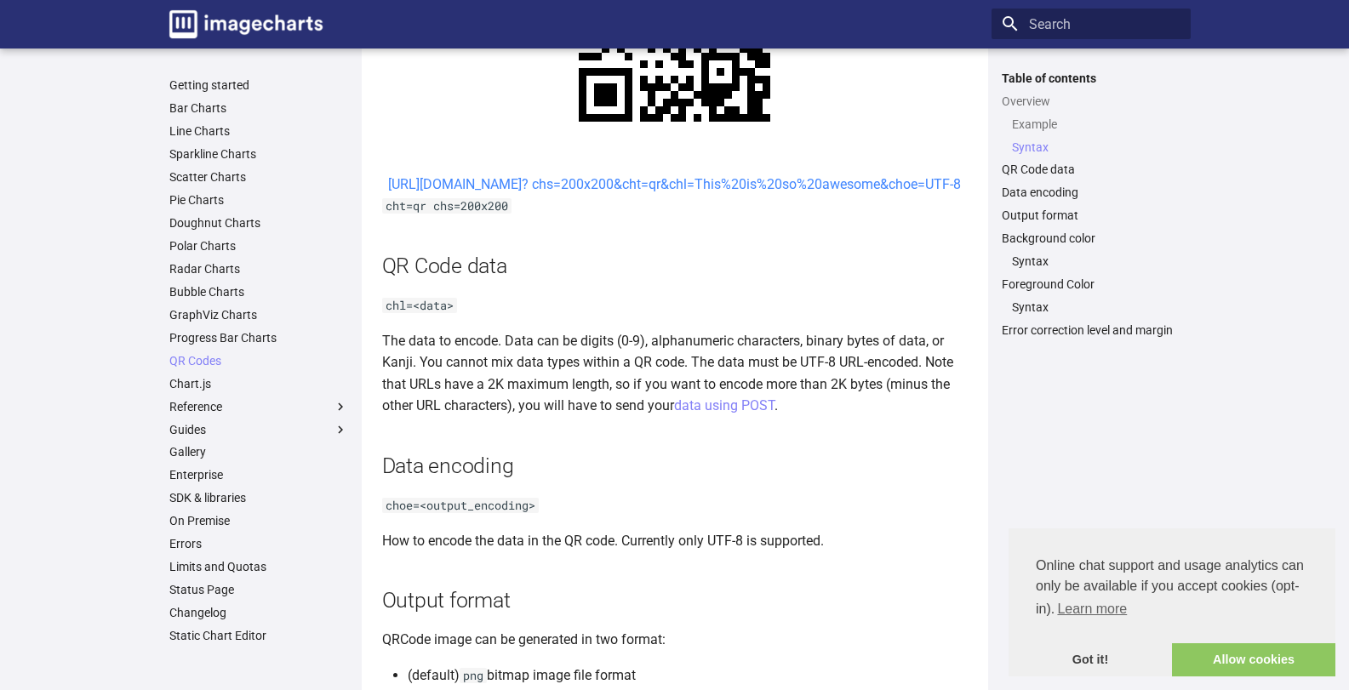  Describe the element at coordinates (1091, 101) in the screenshot. I see `a: Overview` at that location.